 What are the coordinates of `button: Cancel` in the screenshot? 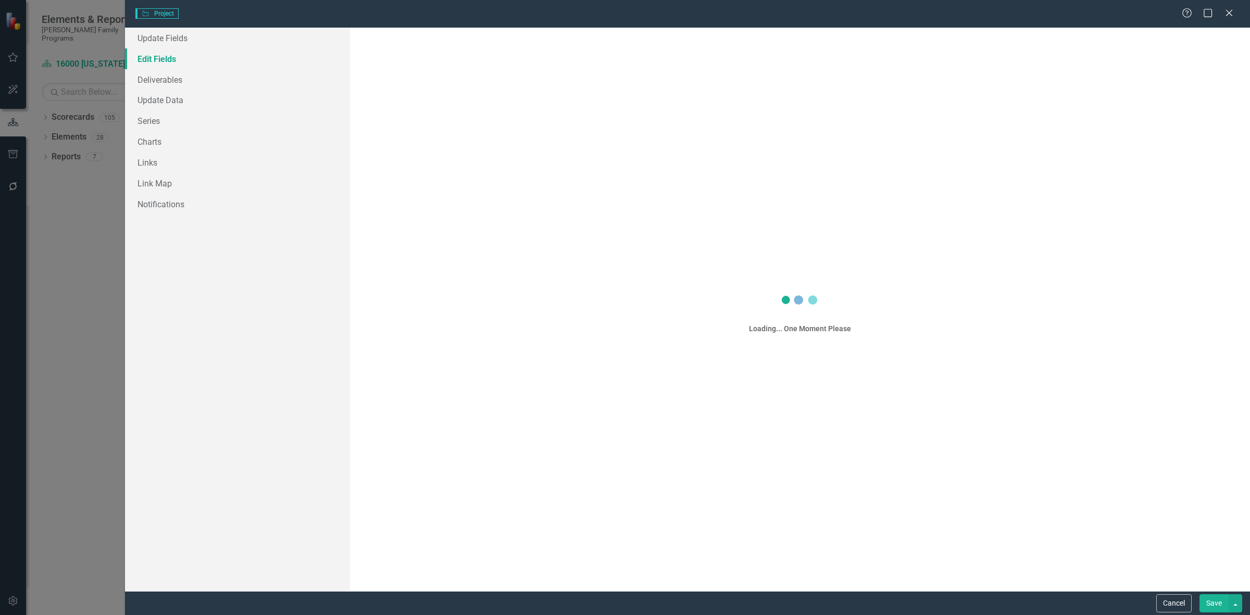 It's located at (1174, 603).